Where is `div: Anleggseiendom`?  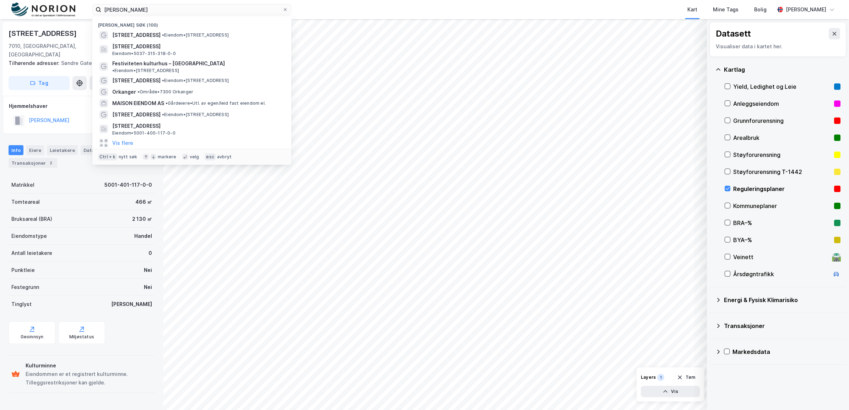 div: Anleggseiendom is located at coordinates (782, 104).